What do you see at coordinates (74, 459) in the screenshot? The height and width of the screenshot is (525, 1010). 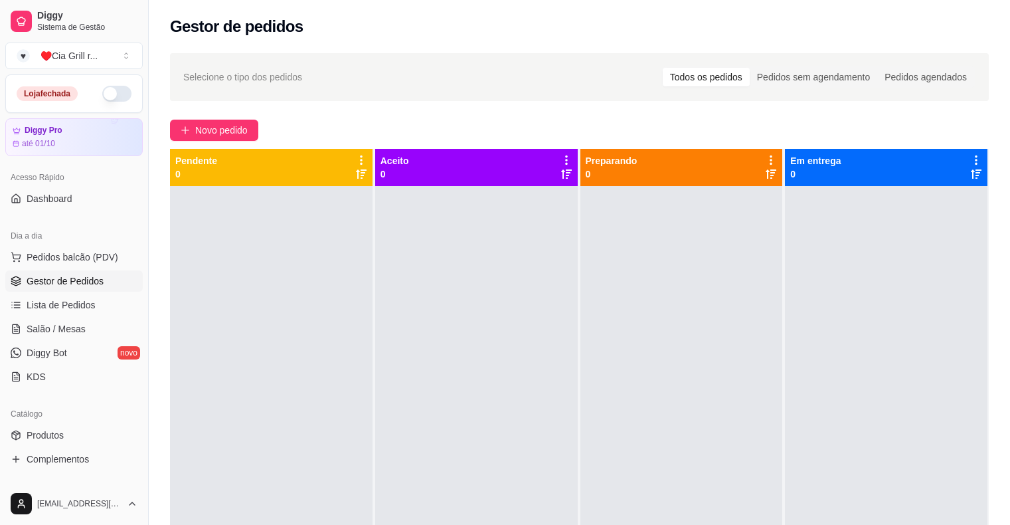 I see `a: Complementos` at bounding box center [74, 459].